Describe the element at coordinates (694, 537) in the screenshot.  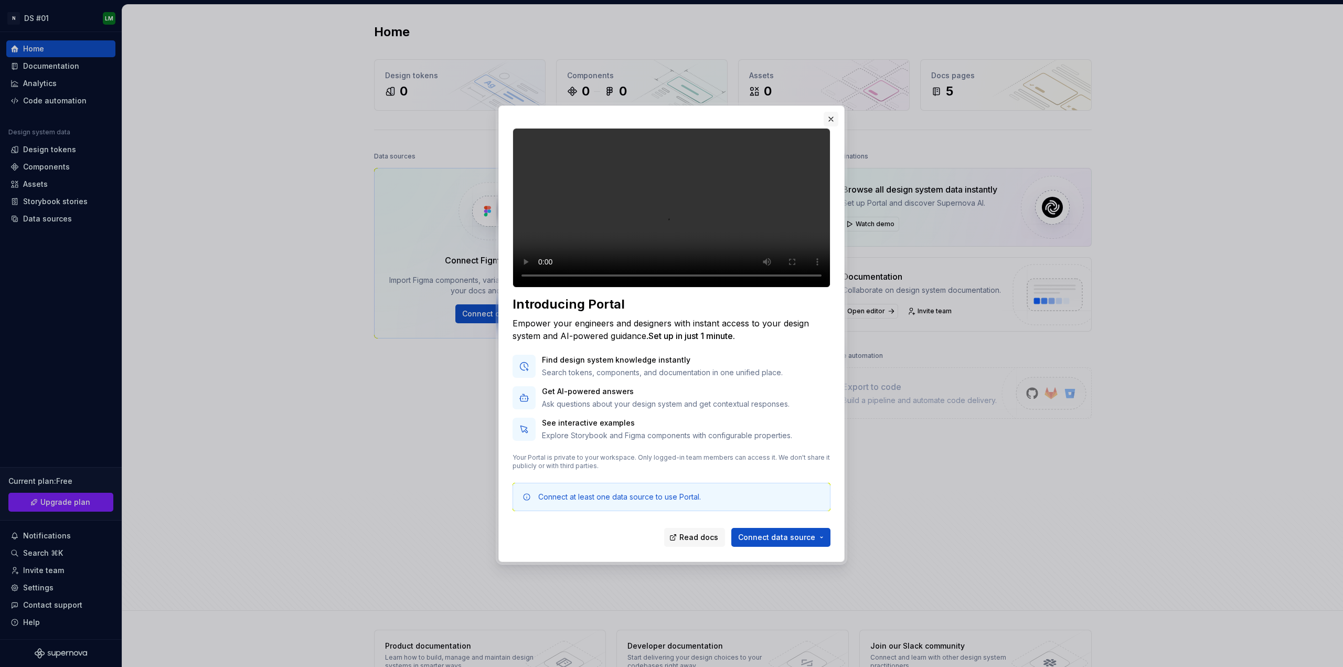
I see `a: Read docs` at that location.